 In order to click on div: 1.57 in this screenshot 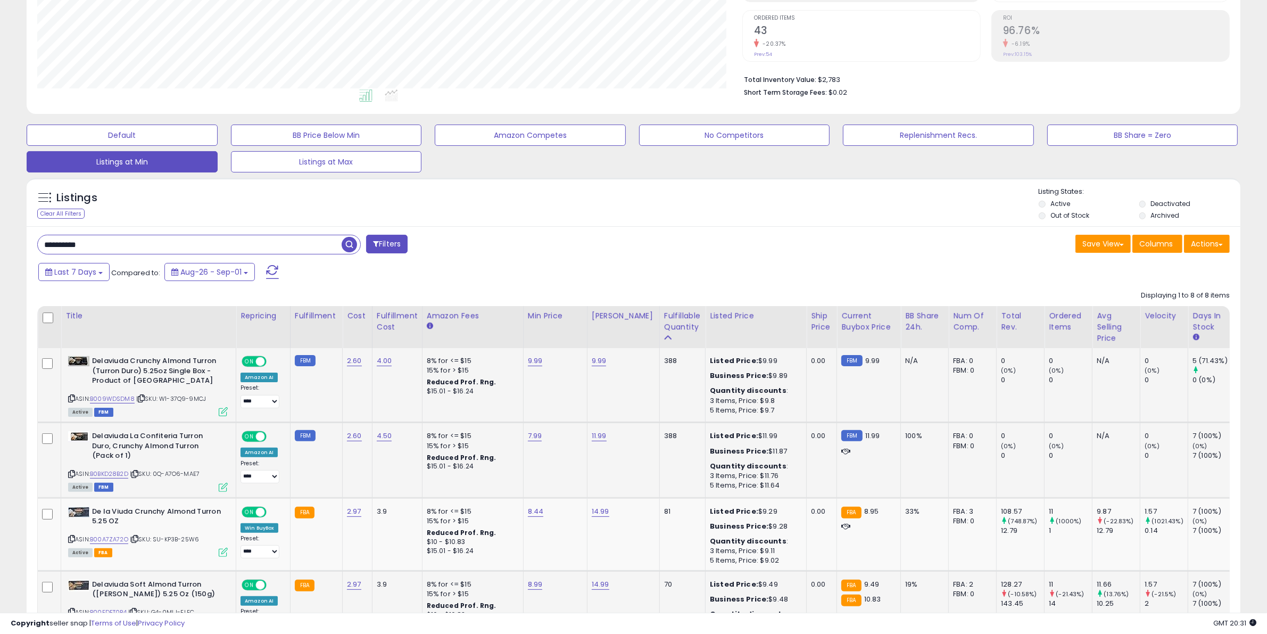, I will do `click(1166, 512)`.